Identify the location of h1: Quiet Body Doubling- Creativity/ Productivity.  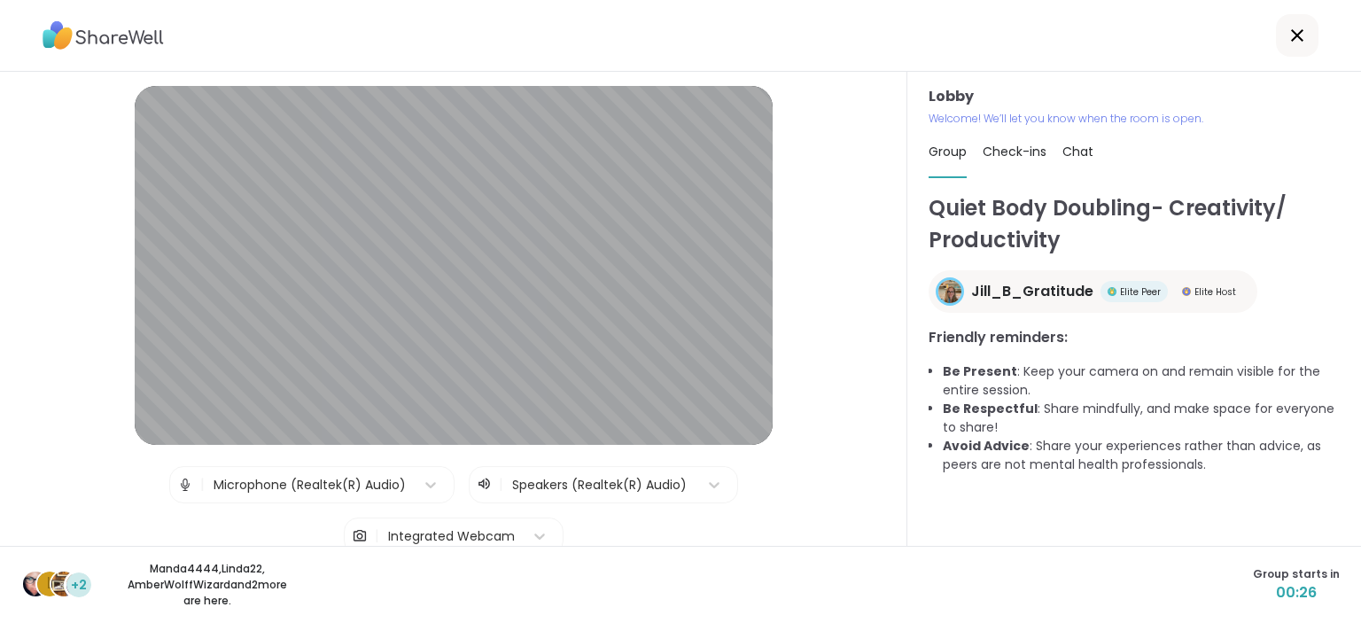
(1134, 224).